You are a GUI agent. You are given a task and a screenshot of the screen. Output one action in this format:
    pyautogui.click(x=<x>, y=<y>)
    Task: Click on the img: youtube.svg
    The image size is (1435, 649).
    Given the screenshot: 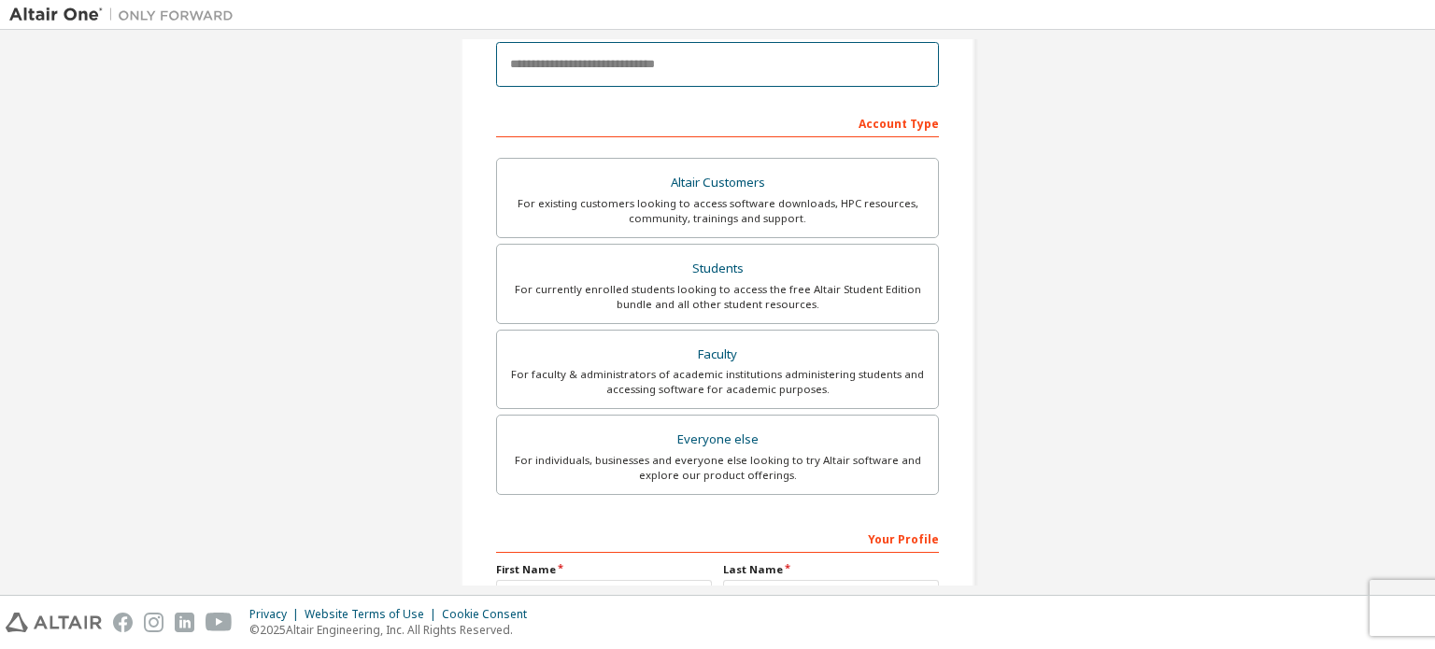 What is the action you would take?
    pyautogui.click(x=219, y=622)
    